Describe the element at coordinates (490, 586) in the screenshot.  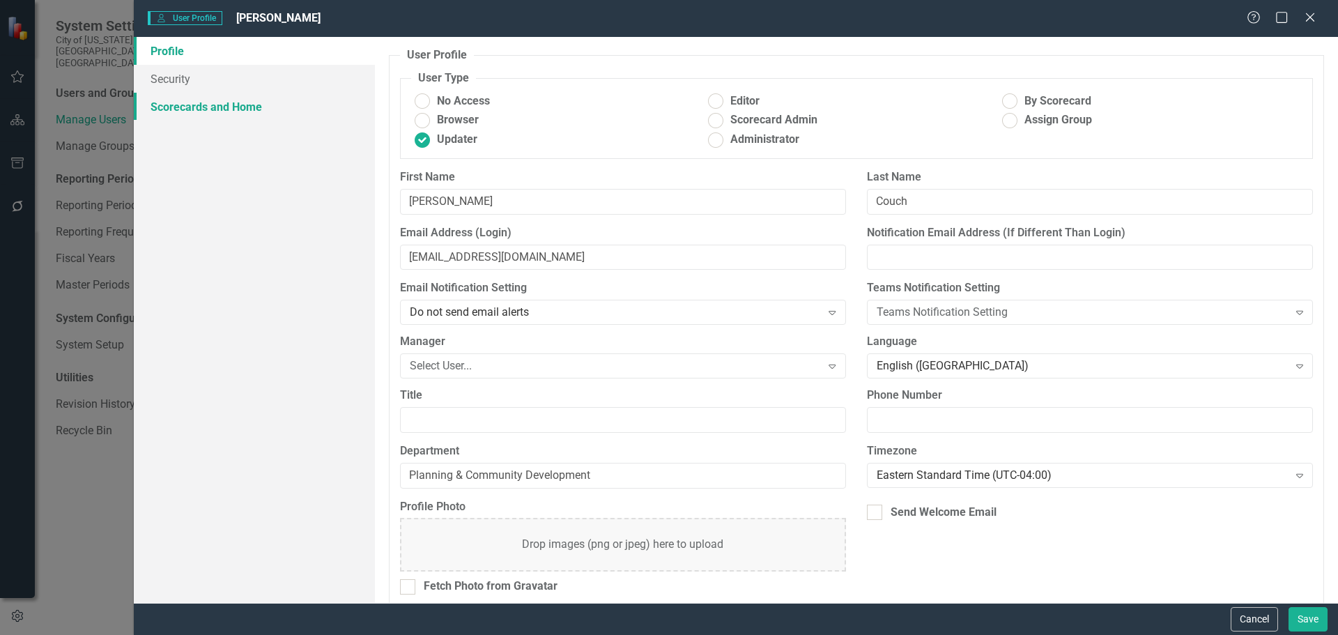
I see `div: Fetch Photo from Gravatar` at that location.